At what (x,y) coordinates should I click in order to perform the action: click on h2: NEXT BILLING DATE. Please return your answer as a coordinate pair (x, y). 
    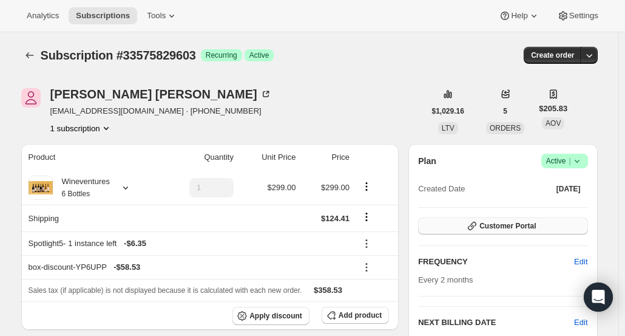
    Looking at the image, I should click on (496, 322).